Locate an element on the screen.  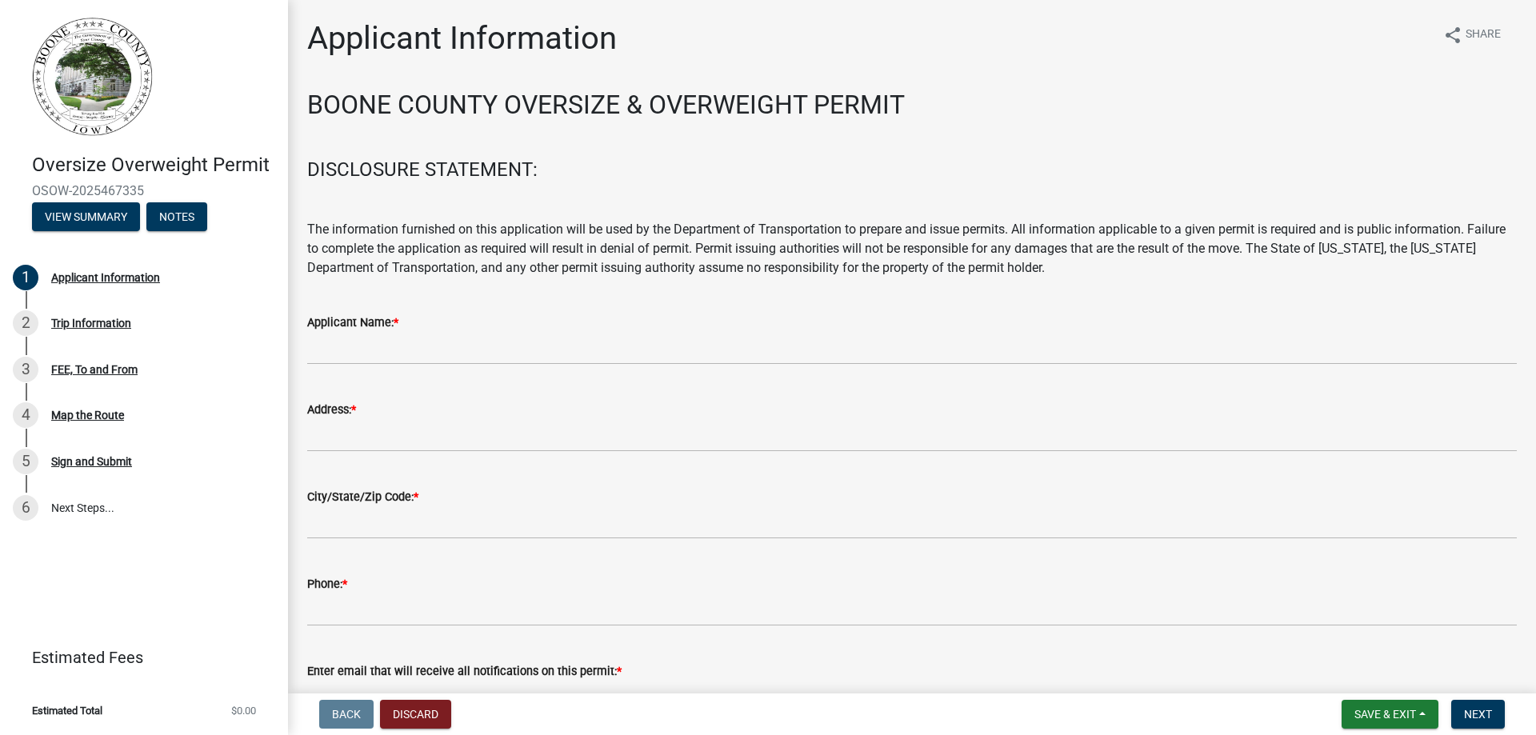
button: Notes is located at coordinates (177, 217).